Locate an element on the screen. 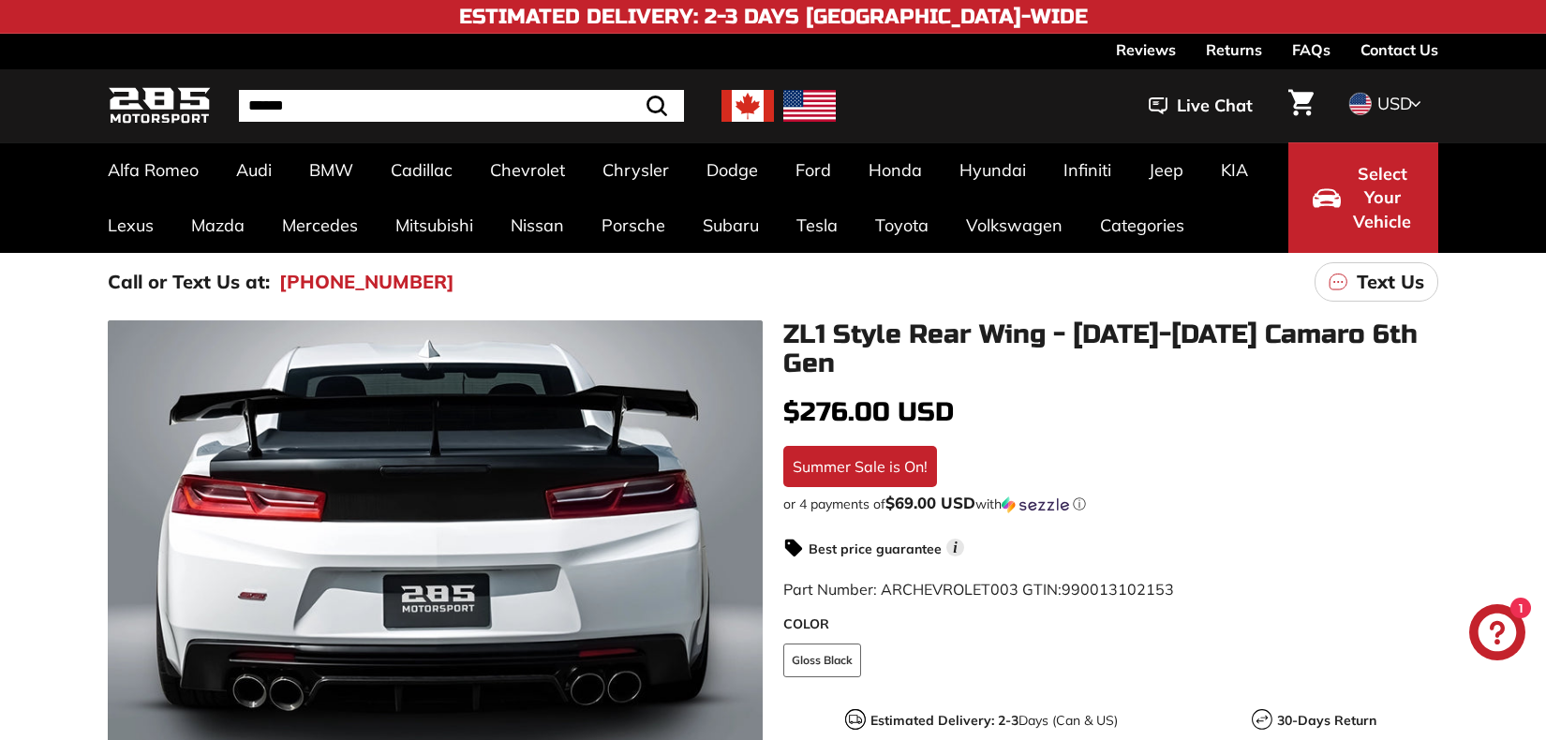 This screenshot has width=1546, height=740. a: Audi is located at coordinates (254, 170).